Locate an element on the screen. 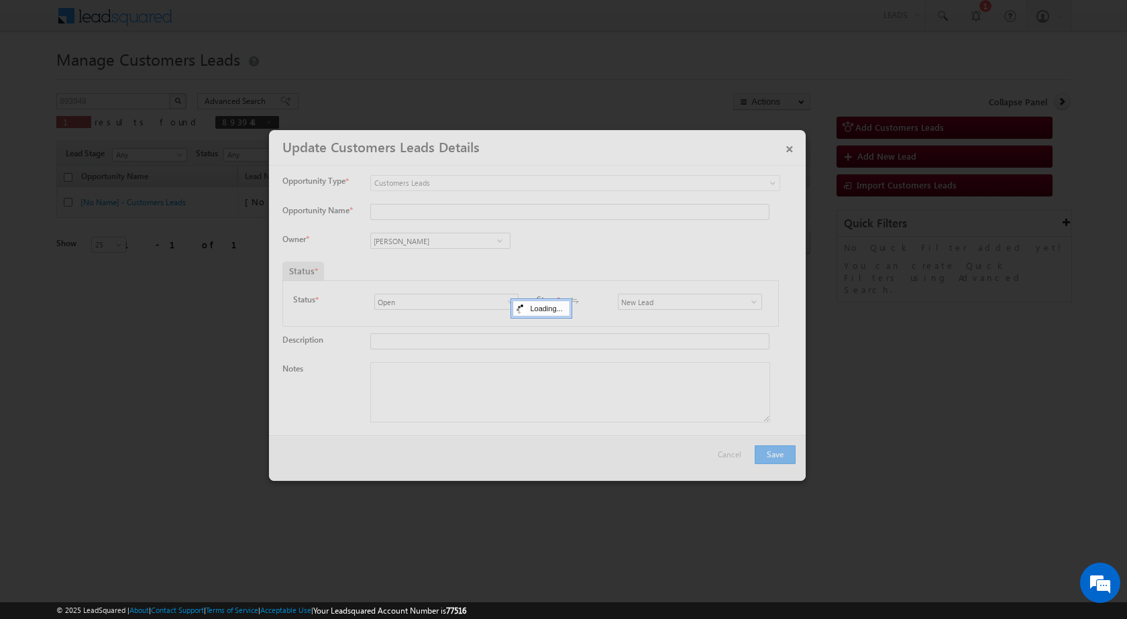 The image size is (1127, 619). a: Acceptable Use is located at coordinates (286, 610).